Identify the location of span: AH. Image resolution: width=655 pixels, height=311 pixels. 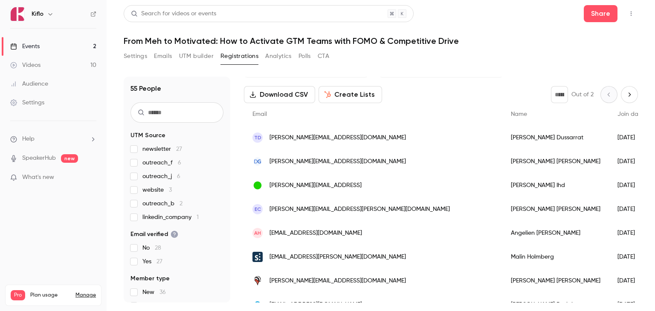
(257, 233).